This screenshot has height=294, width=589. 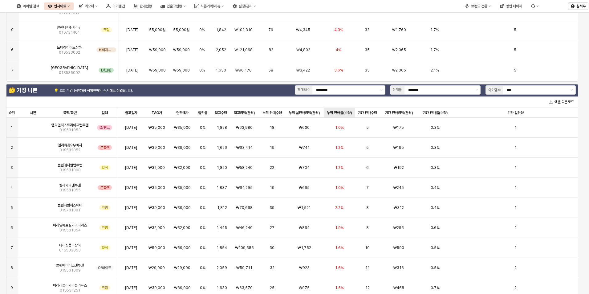 I want to click on span: 마리심플리상하, so click(x=70, y=245).